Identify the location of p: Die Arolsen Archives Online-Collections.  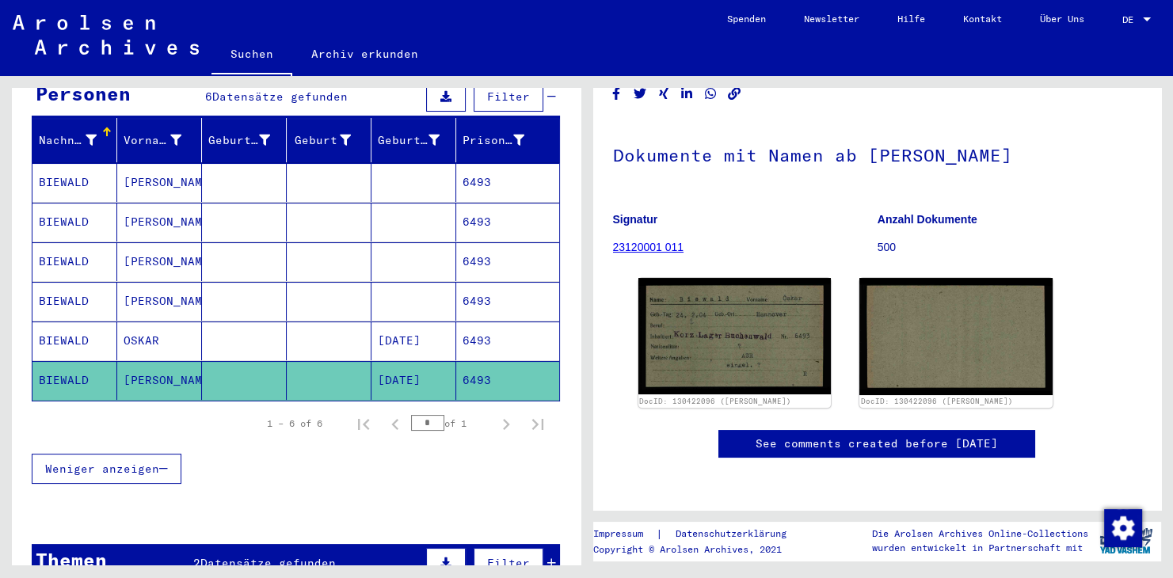
(980, 534).